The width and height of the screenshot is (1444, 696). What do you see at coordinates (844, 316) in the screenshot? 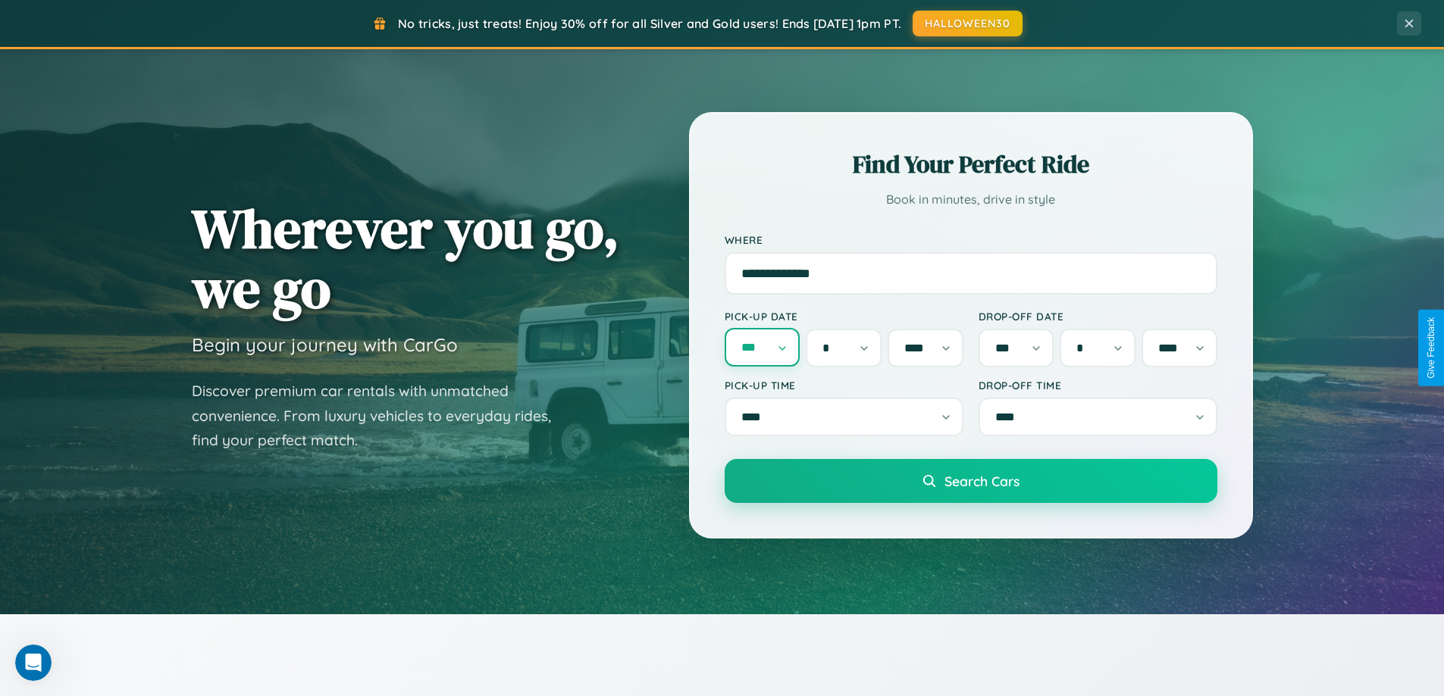
I see `label: Pick-up Date` at bounding box center [844, 316].